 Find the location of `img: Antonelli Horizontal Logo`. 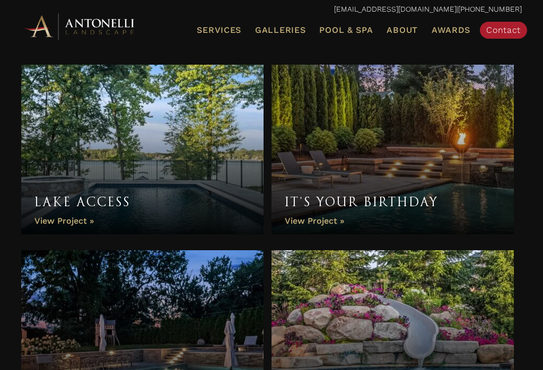

img: Antonelli Horizontal Logo is located at coordinates (80, 26).